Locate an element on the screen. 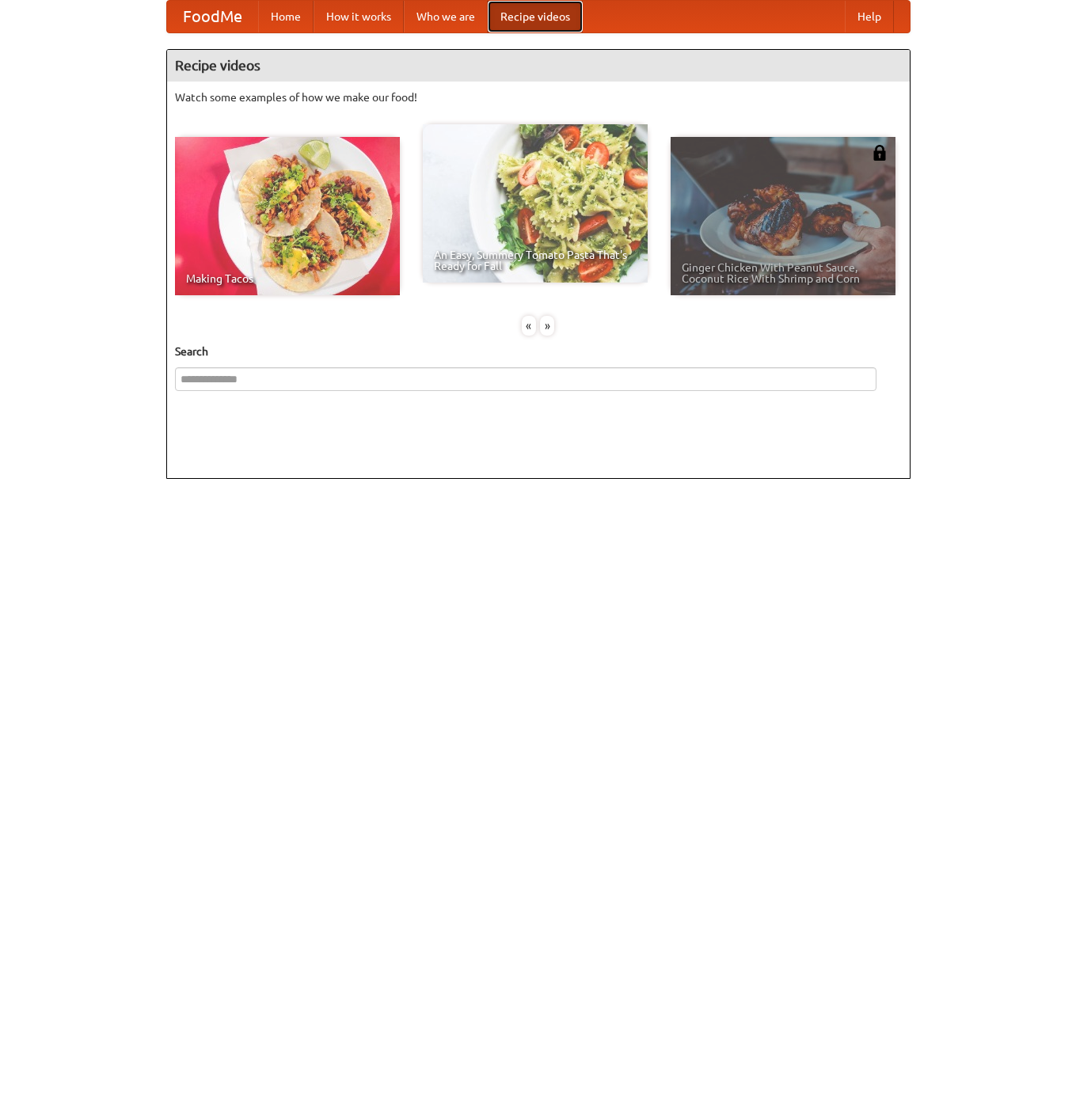  a: How it works is located at coordinates (359, 17).